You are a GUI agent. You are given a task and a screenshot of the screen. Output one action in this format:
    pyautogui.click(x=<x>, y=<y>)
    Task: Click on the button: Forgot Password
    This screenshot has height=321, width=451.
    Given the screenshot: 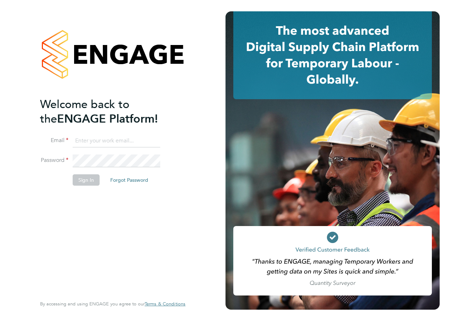 What is the action you would take?
    pyautogui.click(x=129, y=180)
    